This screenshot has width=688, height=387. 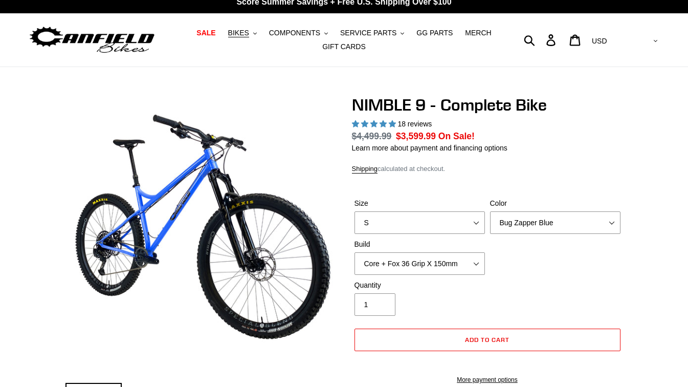 I want to click on a: Learn more about payment and financing options, so click(x=430, y=148).